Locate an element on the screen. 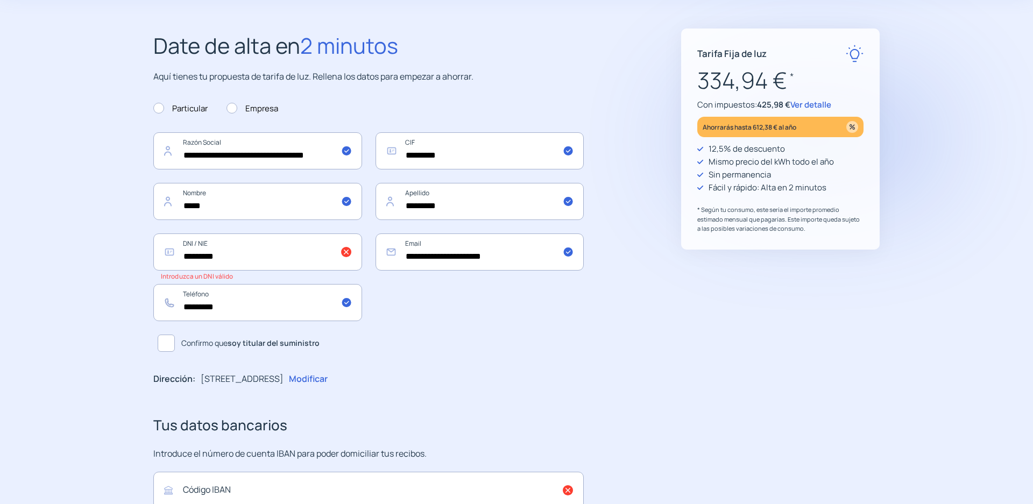  p: Aquí tienes tu propuesta de tarifa de luz. Rellena los datos para empezar a ahorrar. is located at coordinates (368, 77).